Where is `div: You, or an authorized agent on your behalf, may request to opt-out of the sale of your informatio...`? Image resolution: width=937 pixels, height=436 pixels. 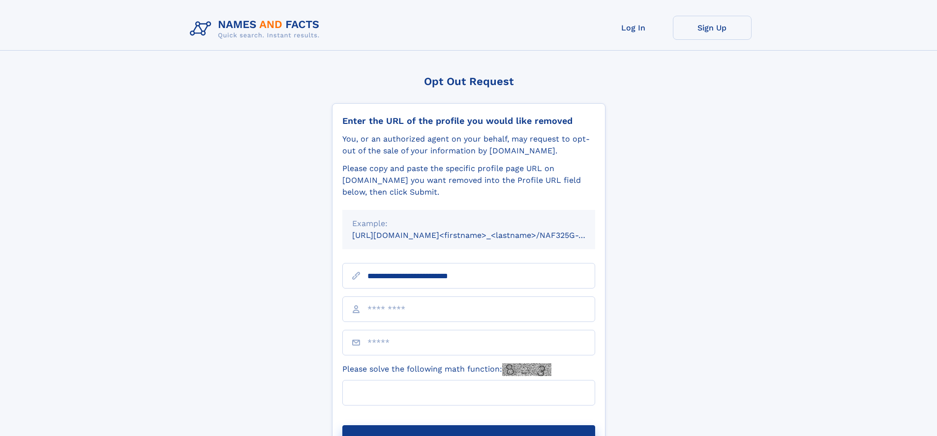 div: You, or an authorized agent on your behalf, may request to opt-out of the sale of your informatio... is located at coordinates (469, 145).